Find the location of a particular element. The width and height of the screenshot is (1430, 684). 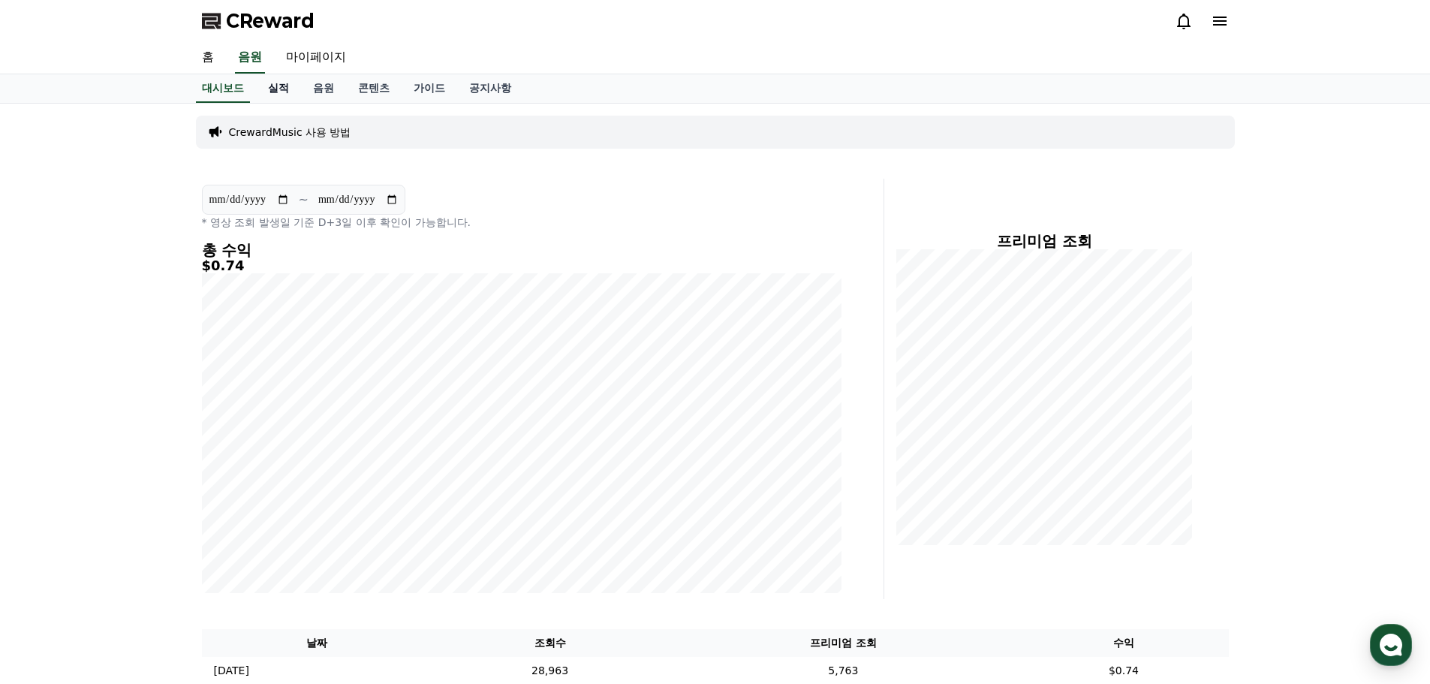

h4: 총 수익 is located at coordinates (522, 250).